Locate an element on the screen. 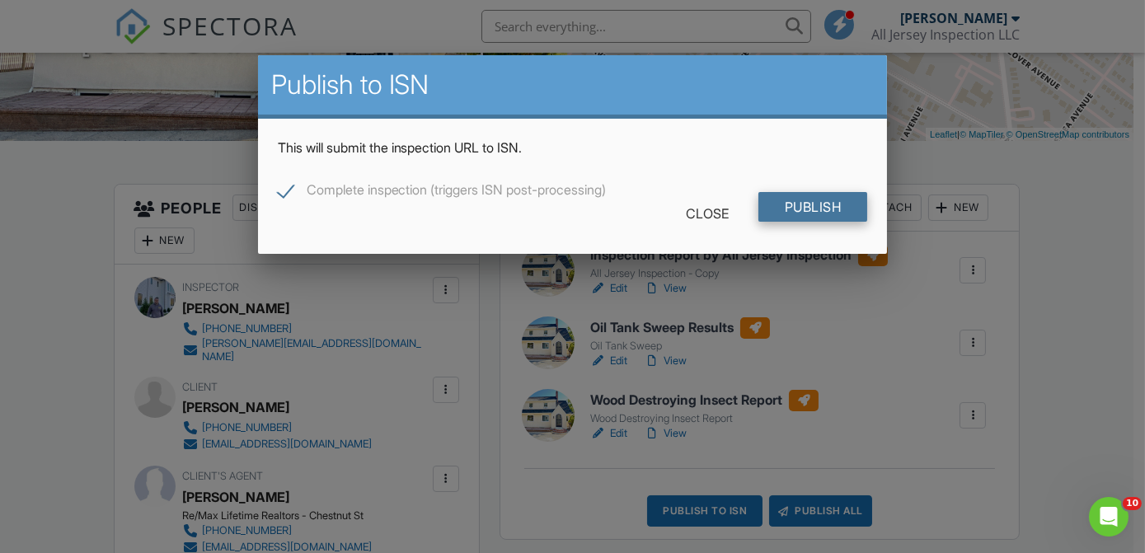  p: This will submit the inspection URL to ISN. is located at coordinates (573, 148).